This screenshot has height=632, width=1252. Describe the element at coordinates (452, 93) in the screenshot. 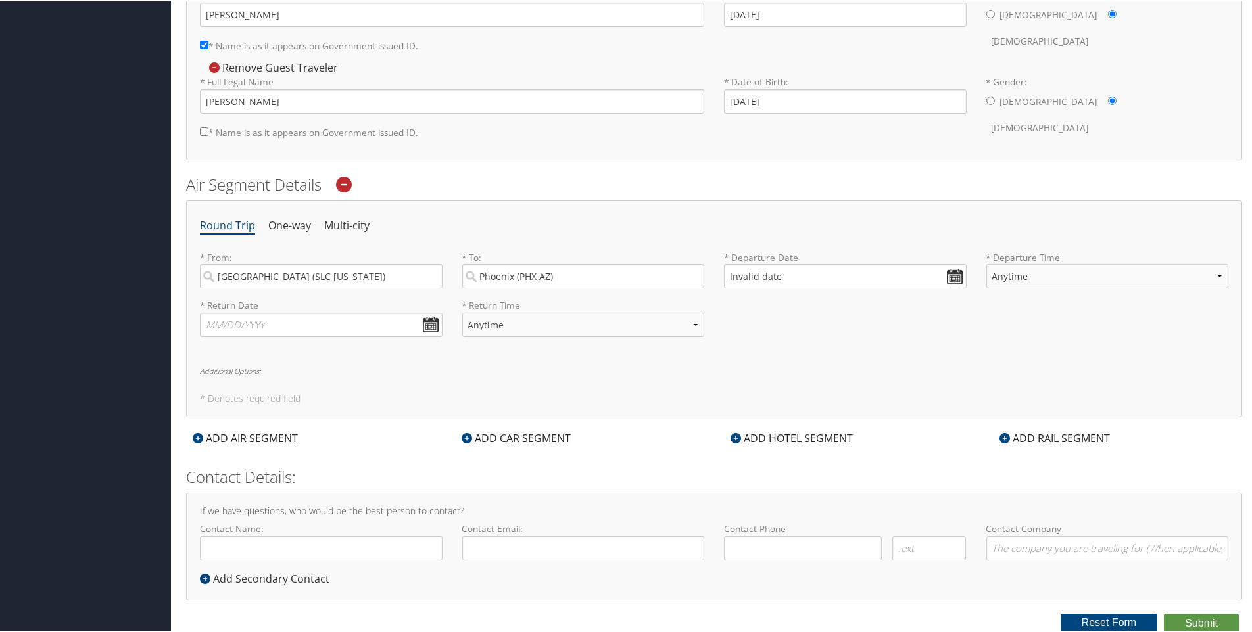

I see `label: * Full Legal Name` at that location.